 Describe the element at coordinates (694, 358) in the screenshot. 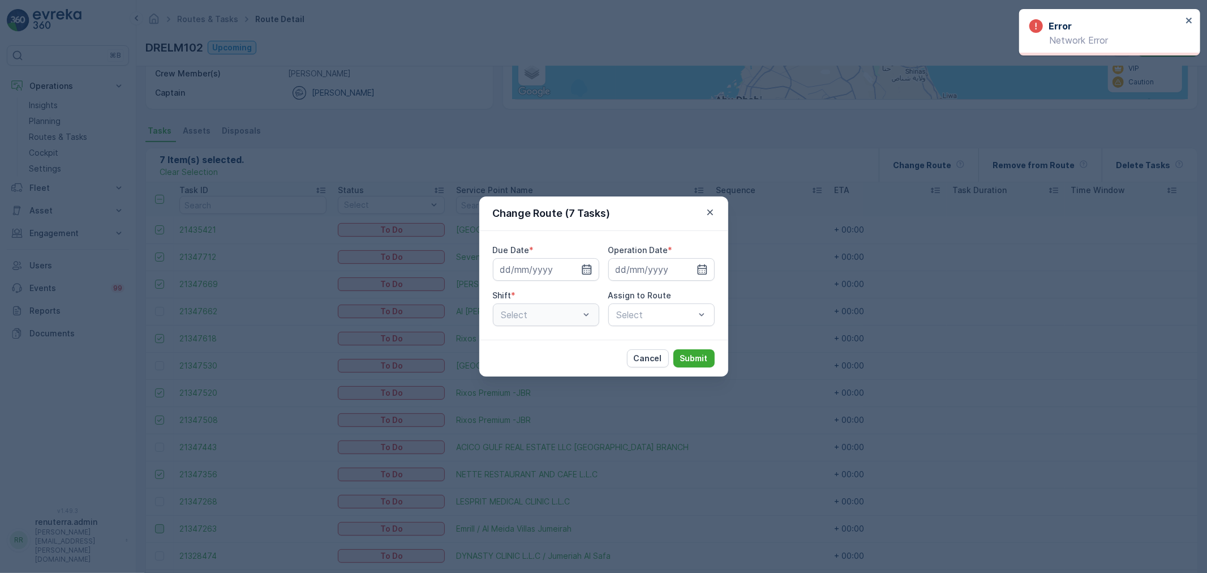

I see `button: Submit` at that location.